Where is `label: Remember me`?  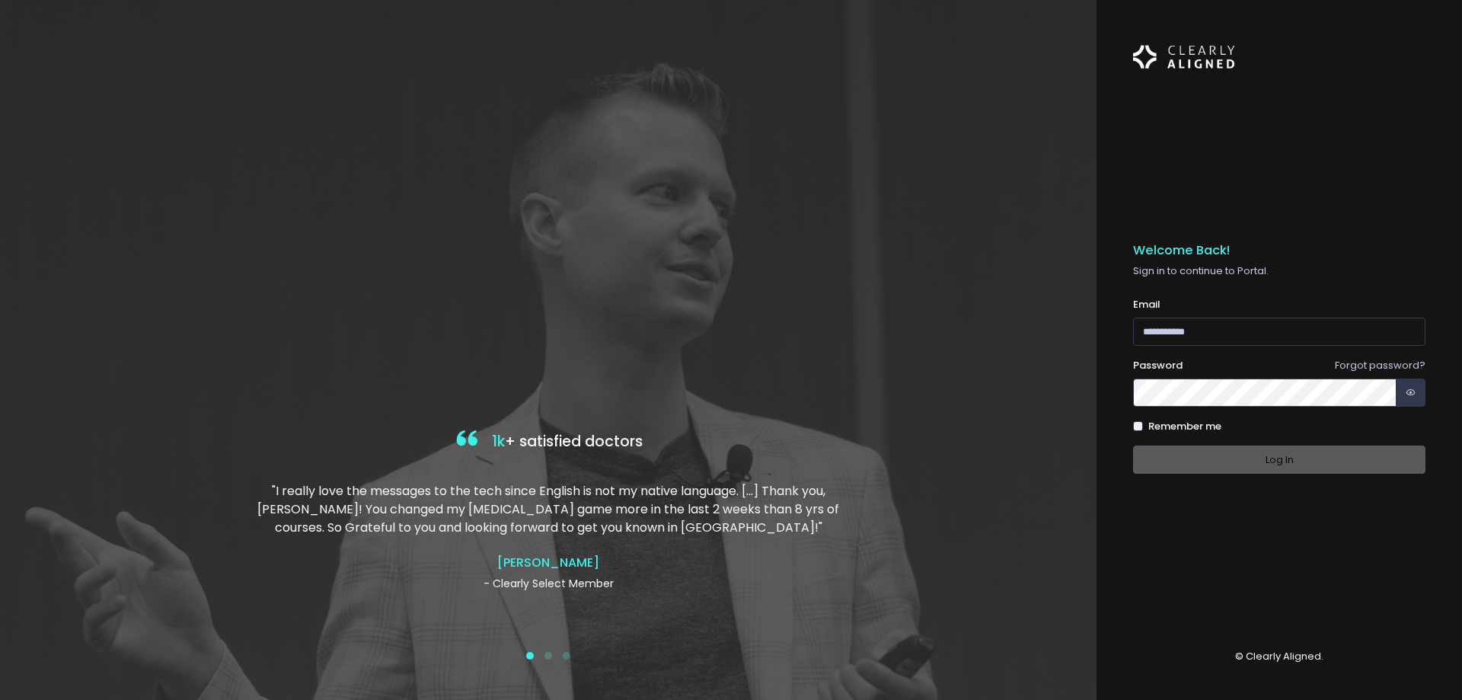 label: Remember me is located at coordinates (1185, 426).